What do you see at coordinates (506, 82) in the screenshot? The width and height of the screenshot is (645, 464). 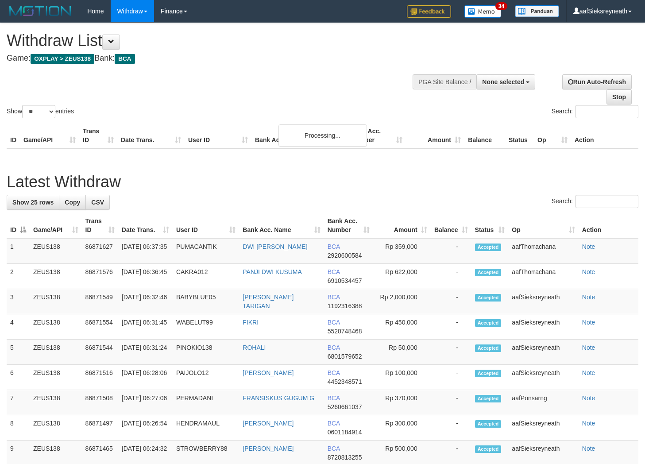 I see `button: None selected` at bounding box center [506, 82].